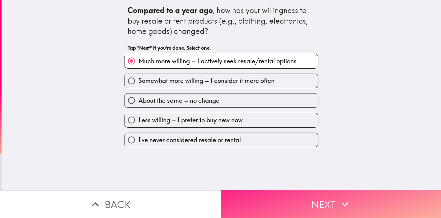 The height and width of the screenshot is (218, 441). Describe the element at coordinates (206, 81) in the screenshot. I see `span: Somewhat more willing – I consider it more often` at that location.